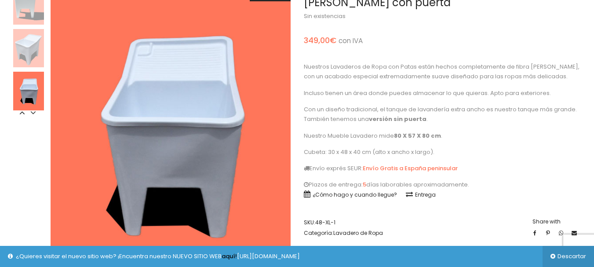  I want to click on a: días laborables aproximadamente., so click(417, 184).